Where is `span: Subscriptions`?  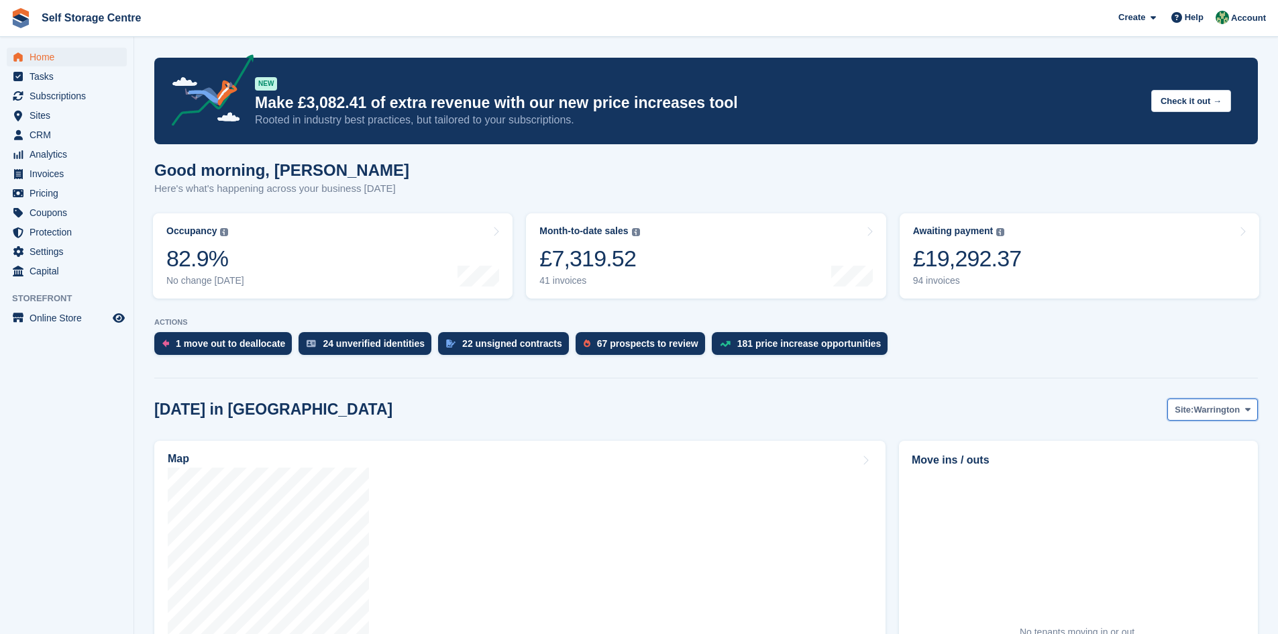
span: Subscriptions is located at coordinates (70, 96).